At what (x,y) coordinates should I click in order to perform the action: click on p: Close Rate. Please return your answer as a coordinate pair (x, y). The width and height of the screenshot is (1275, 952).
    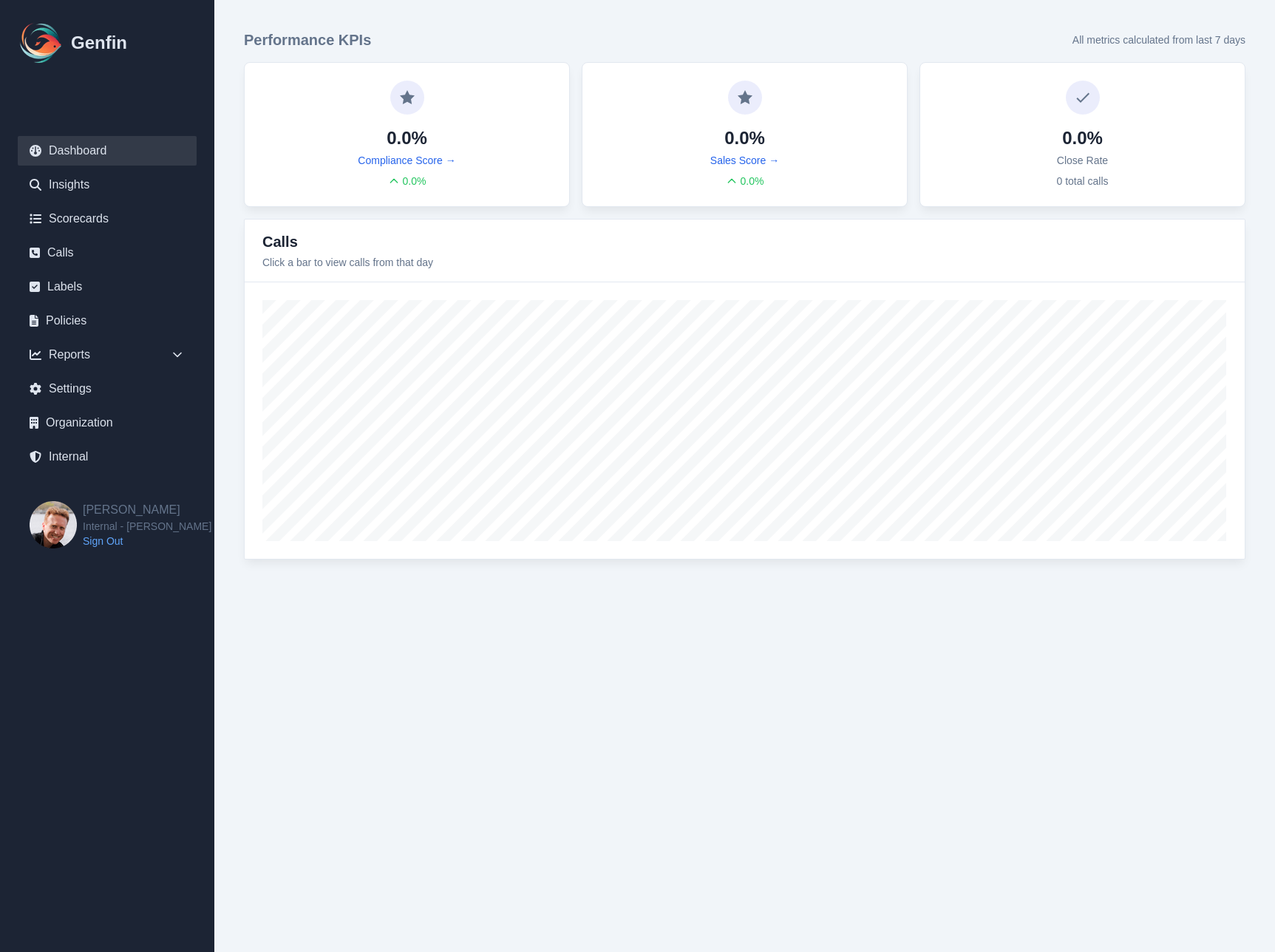
    Looking at the image, I should click on (1082, 161).